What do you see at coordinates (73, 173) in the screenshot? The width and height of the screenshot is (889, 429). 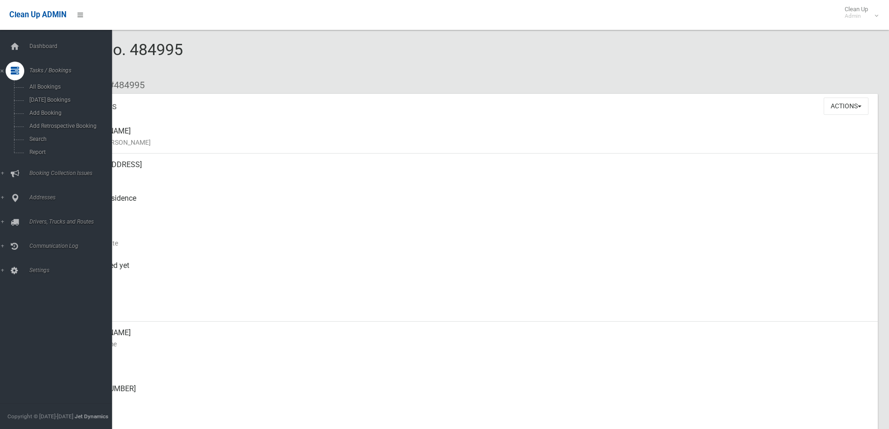 I see `span: Booking Collection Issues` at bounding box center [73, 173].